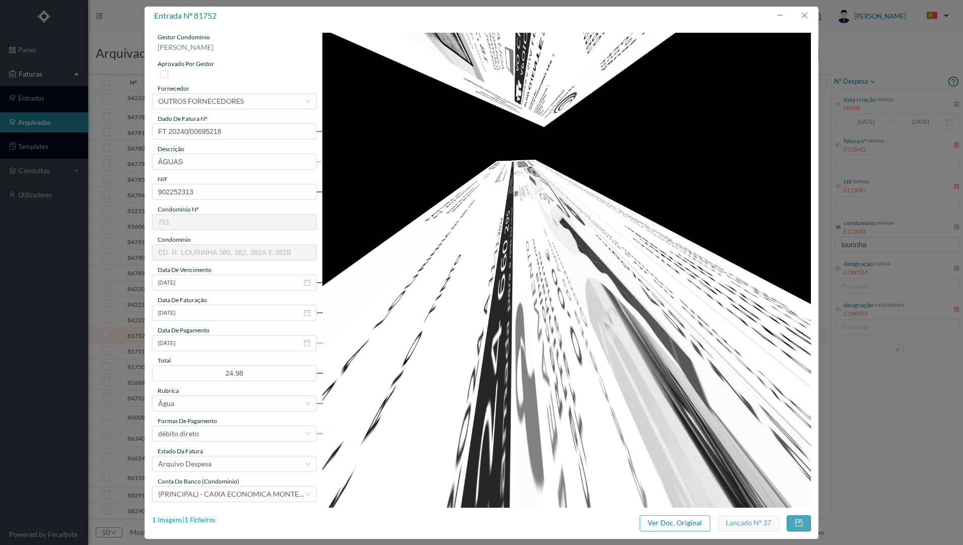 Image resolution: width=963 pixels, height=545 pixels. Describe the element at coordinates (171, 149) in the screenshot. I see `span: descrição` at that location.